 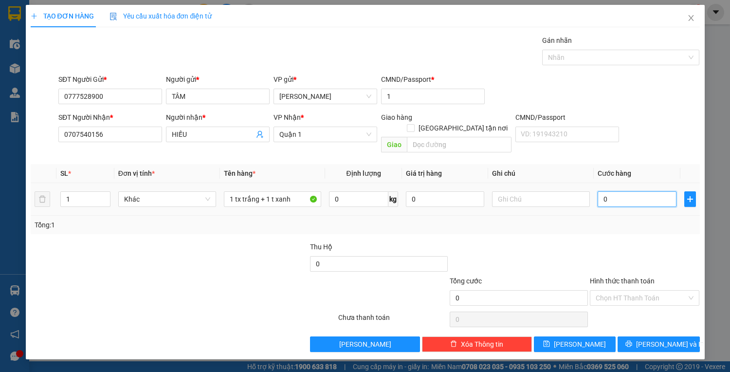 What do you see at coordinates (690, 199) in the screenshot?
I see `button: plus` at bounding box center [690, 199].